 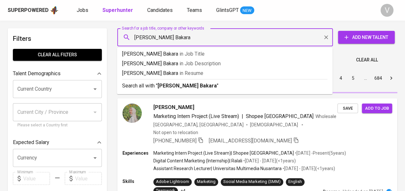 I want to click on p: Please select a Country first, so click(x=57, y=126).